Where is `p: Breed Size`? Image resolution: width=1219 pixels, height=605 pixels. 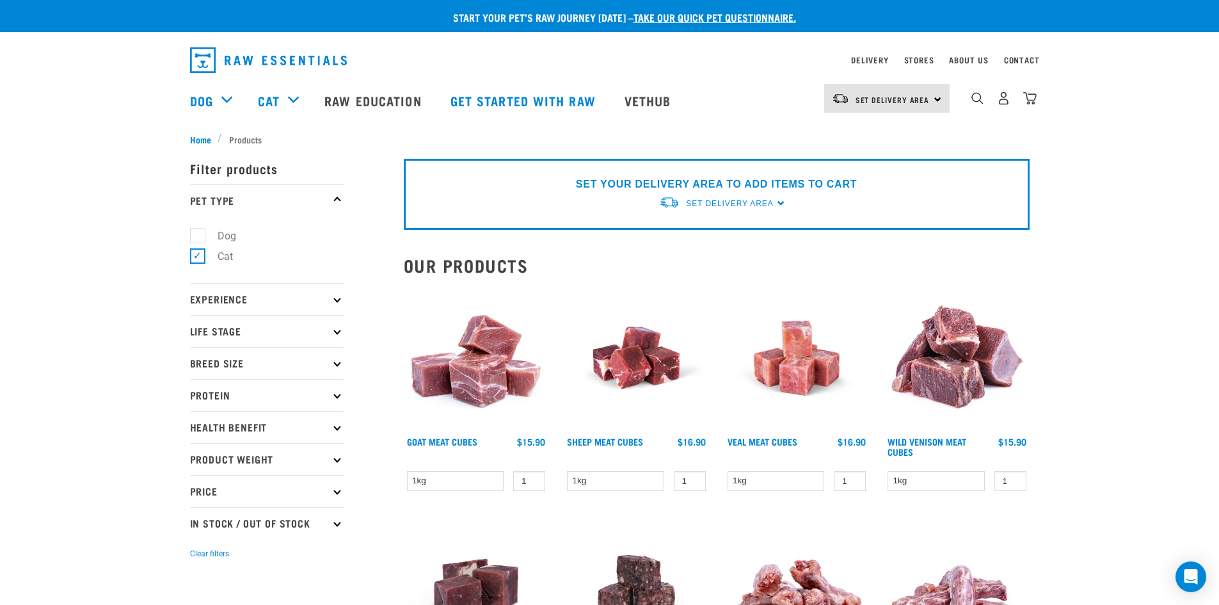
p: Breed Size is located at coordinates (267, 363).